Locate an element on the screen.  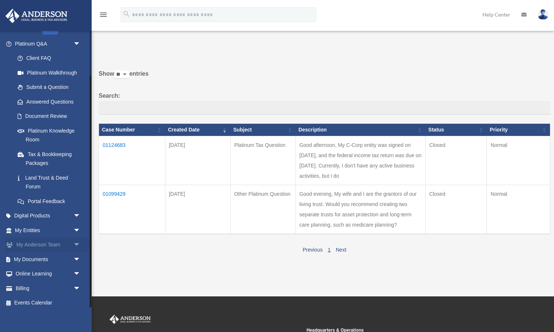
i: menu is located at coordinates (103, 15).